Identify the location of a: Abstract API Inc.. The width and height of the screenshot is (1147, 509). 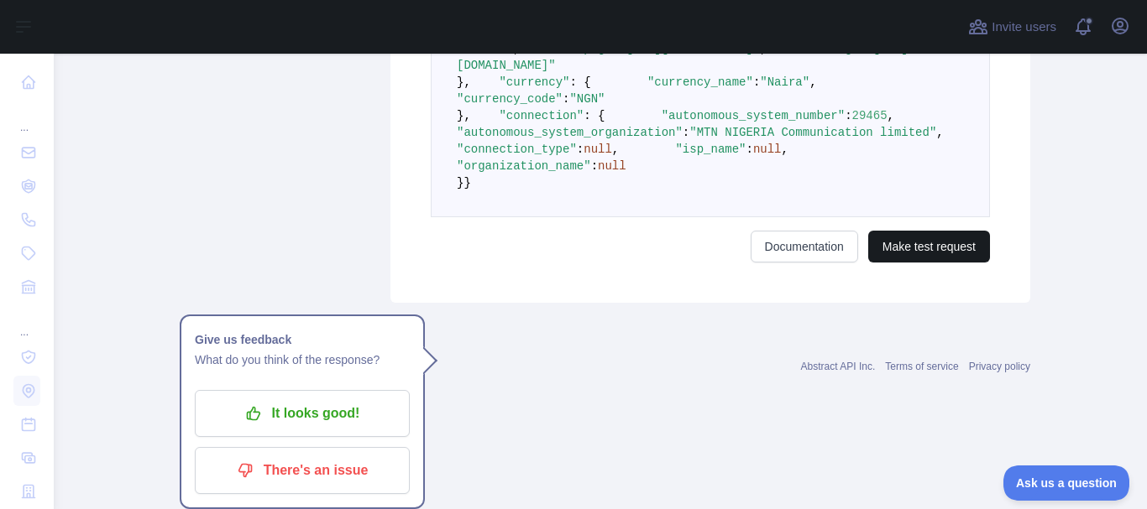
(838, 367).